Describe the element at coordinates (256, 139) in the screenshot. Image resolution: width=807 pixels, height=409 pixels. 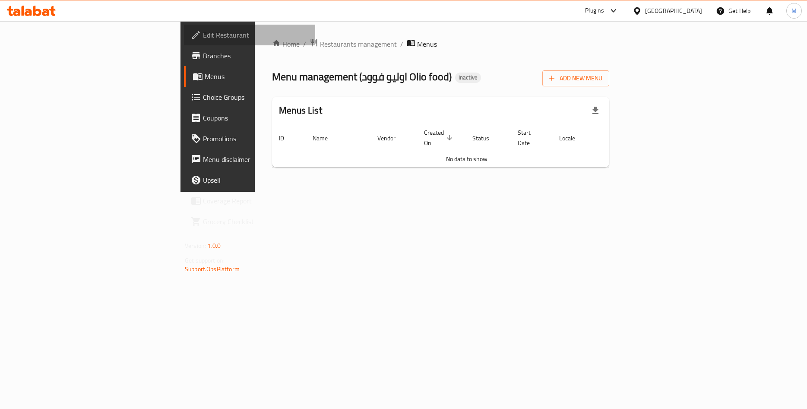
I see `span: Promotions` at that location.